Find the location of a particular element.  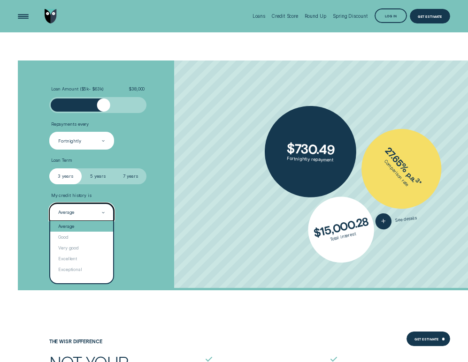

div: Good is located at coordinates (82, 237).